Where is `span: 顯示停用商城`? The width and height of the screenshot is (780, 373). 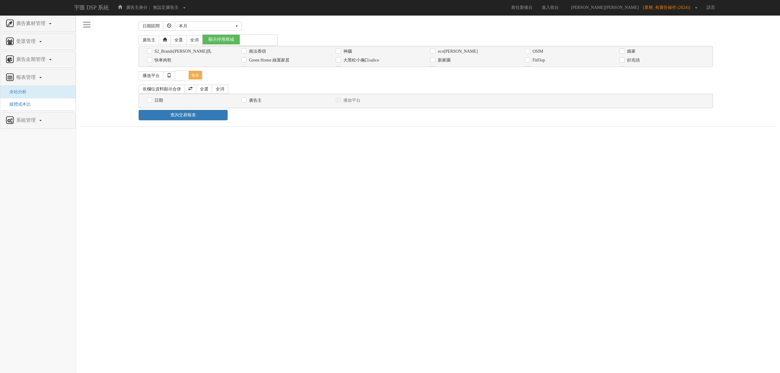 span: 顯示停用商城 is located at coordinates (221, 40).